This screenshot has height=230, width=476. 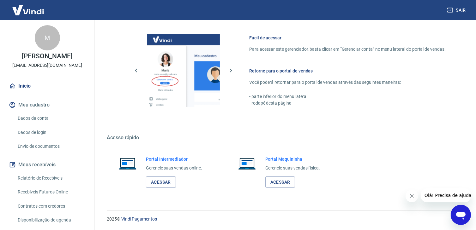 I want to click on p: - parte inferior do menu lateral, so click(x=347, y=97).